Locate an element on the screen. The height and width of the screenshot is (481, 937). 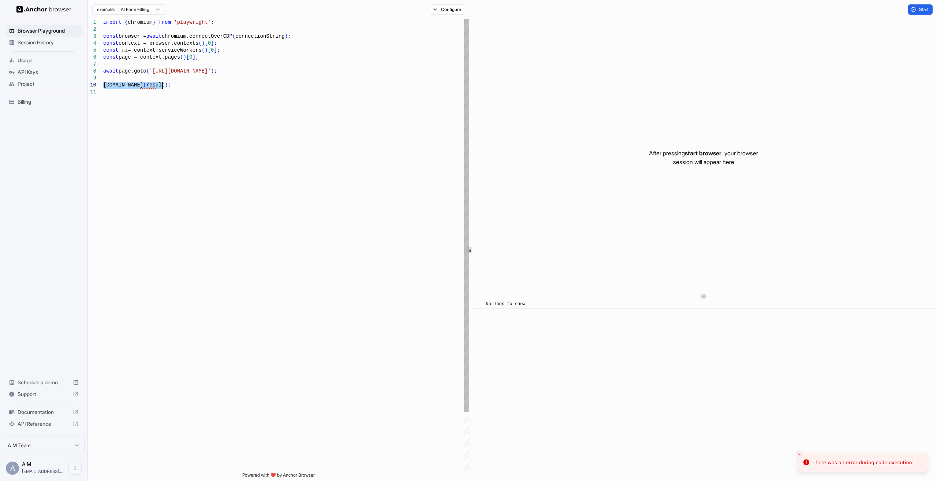
span: Browser Playground is located at coordinates (48, 31).